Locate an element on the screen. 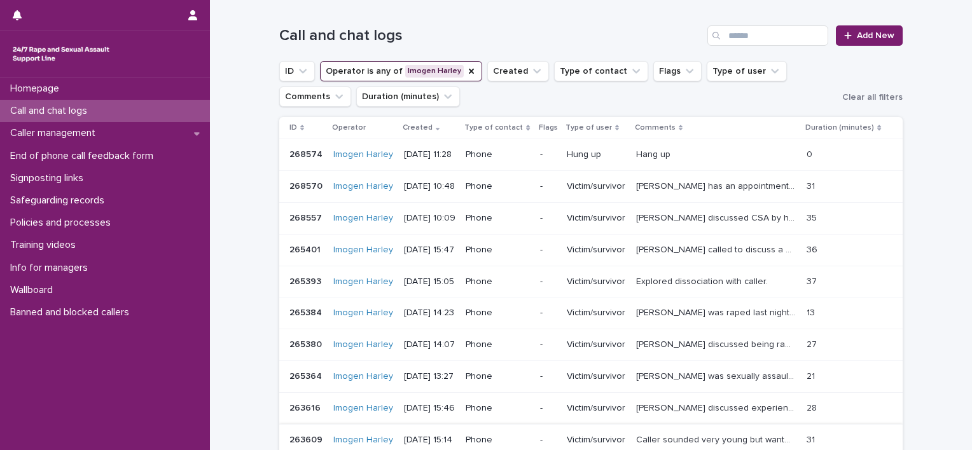 This screenshot has width=972, height=450. p: Caller sounded very young but wanted to remain anonymous. She discussed being abused in the past,... is located at coordinates (717, 439).